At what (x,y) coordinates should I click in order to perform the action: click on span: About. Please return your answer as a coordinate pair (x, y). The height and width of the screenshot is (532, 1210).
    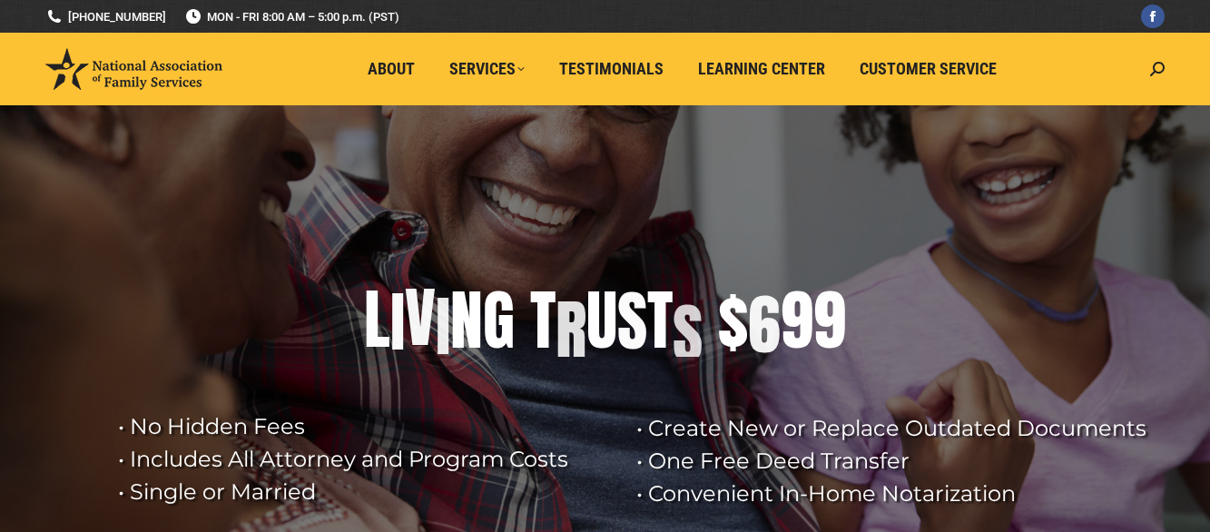
    Looking at the image, I should click on (391, 69).